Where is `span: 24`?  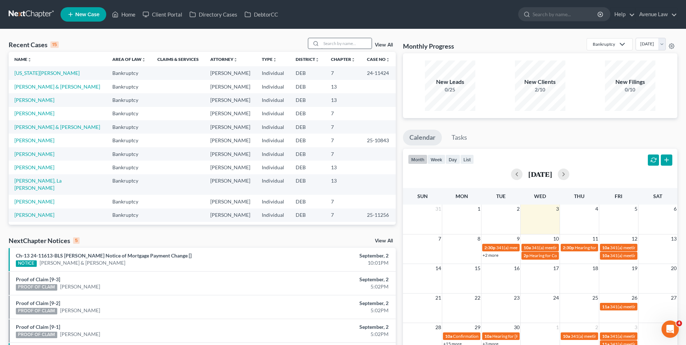 span: 24 is located at coordinates (556, 298).